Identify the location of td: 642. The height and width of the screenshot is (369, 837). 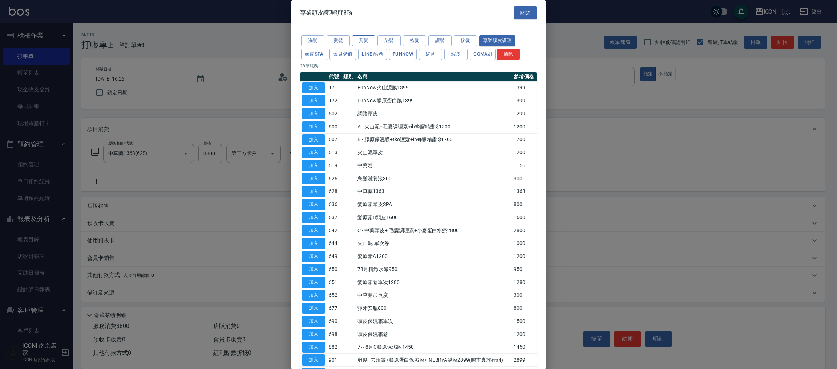
(334, 231).